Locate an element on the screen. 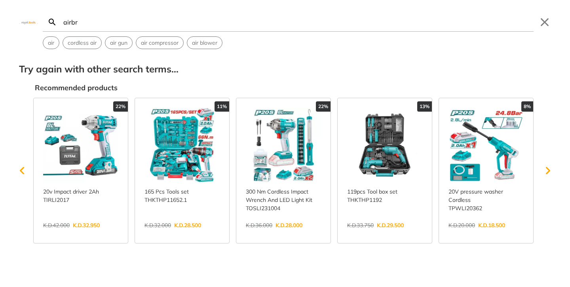 Image resolution: width=570 pixels, height=287 pixels. span: air is located at coordinates (51, 43).